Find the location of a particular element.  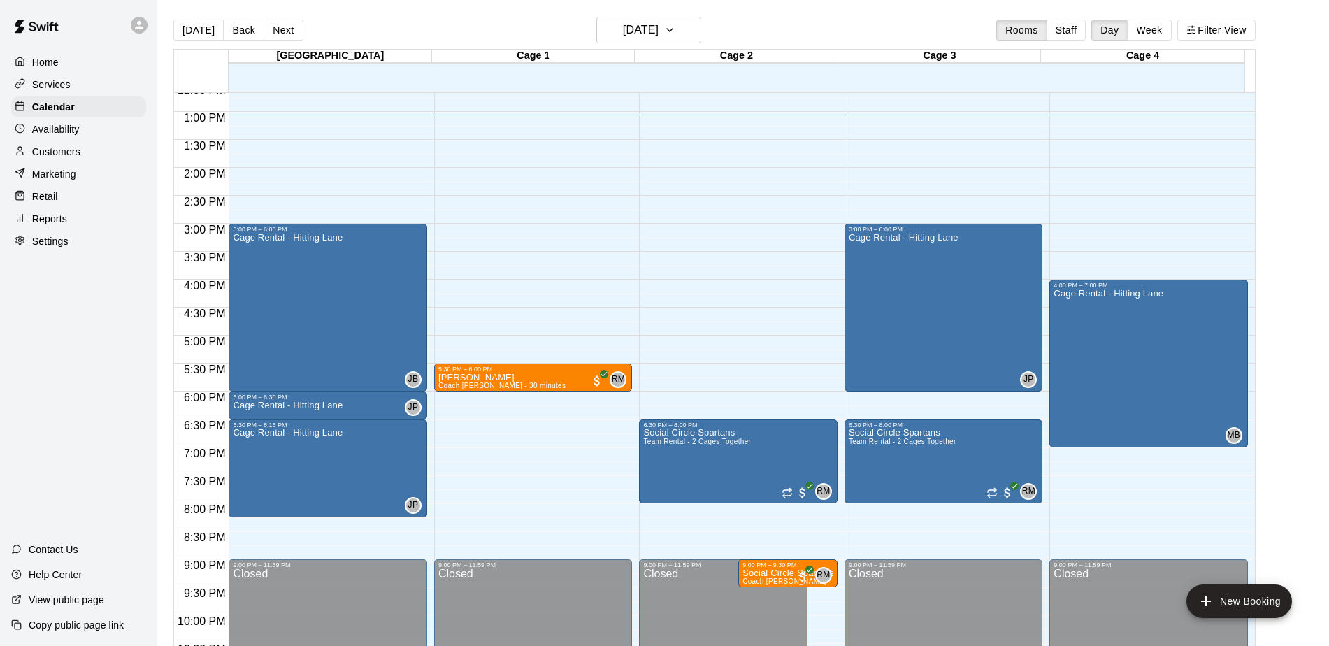

span: 6:30 PM is located at coordinates (205, 425).